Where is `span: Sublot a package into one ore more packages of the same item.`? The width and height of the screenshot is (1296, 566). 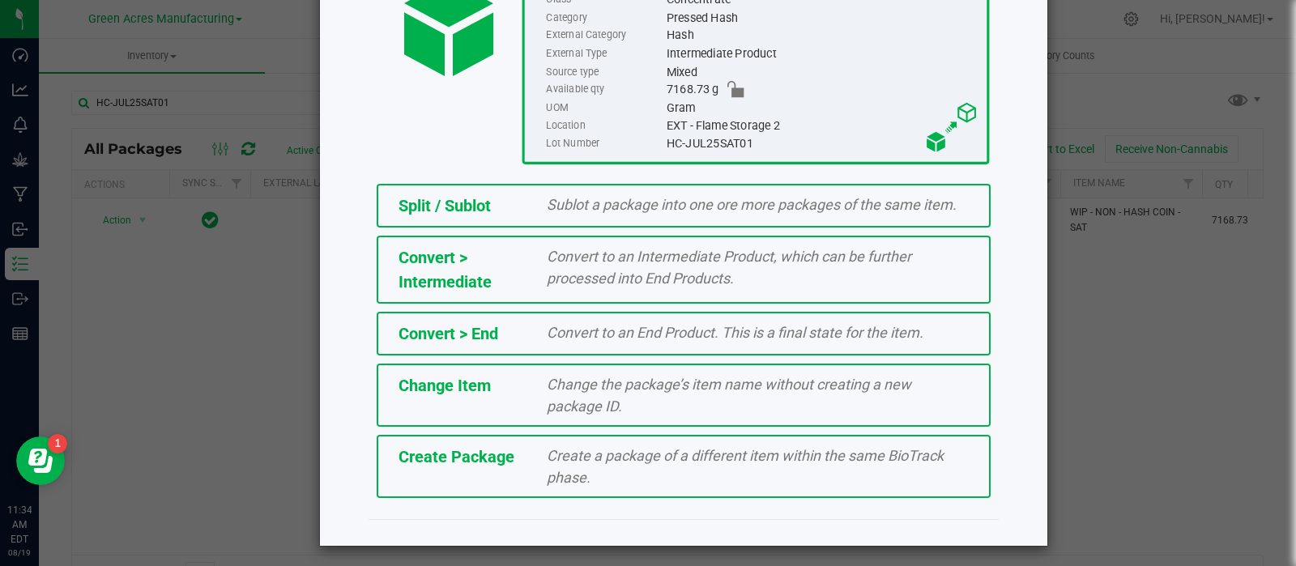
span: Sublot a package into one ore more packages of the same item. is located at coordinates (752, 204).